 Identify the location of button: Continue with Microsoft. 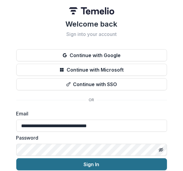
(92, 70).